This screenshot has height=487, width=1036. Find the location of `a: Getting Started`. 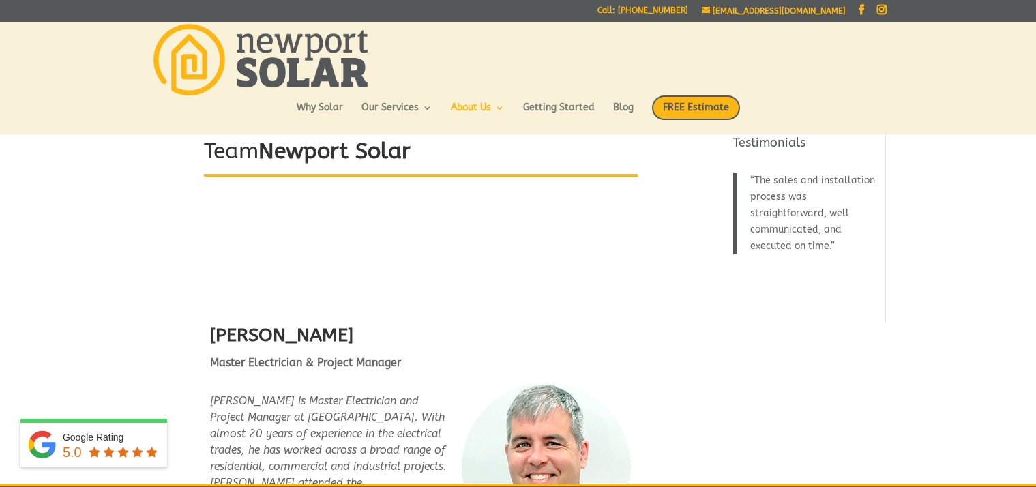

a: Getting Started is located at coordinates (559, 115).